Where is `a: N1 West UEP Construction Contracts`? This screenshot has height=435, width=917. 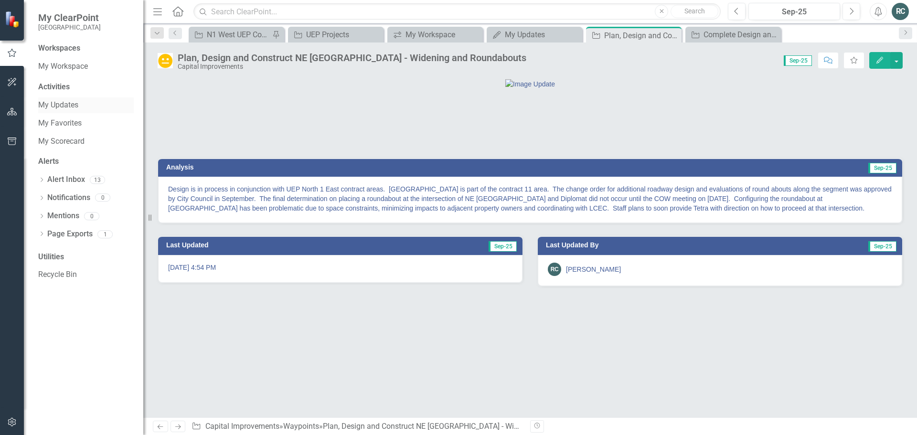 a: N1 West UEP Construction Contracts is located at coordinates (230, 34).